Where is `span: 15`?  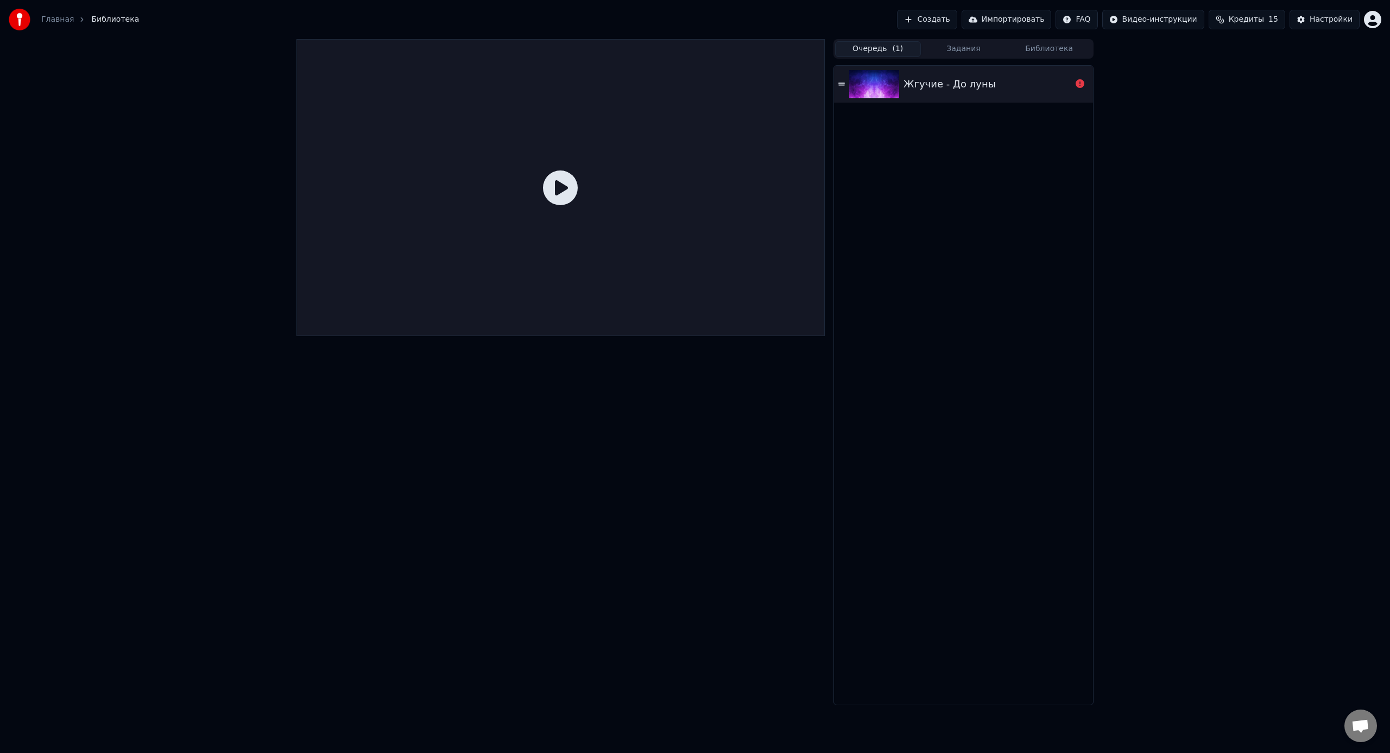 span: 15 is located at coordinates (1273, 20).